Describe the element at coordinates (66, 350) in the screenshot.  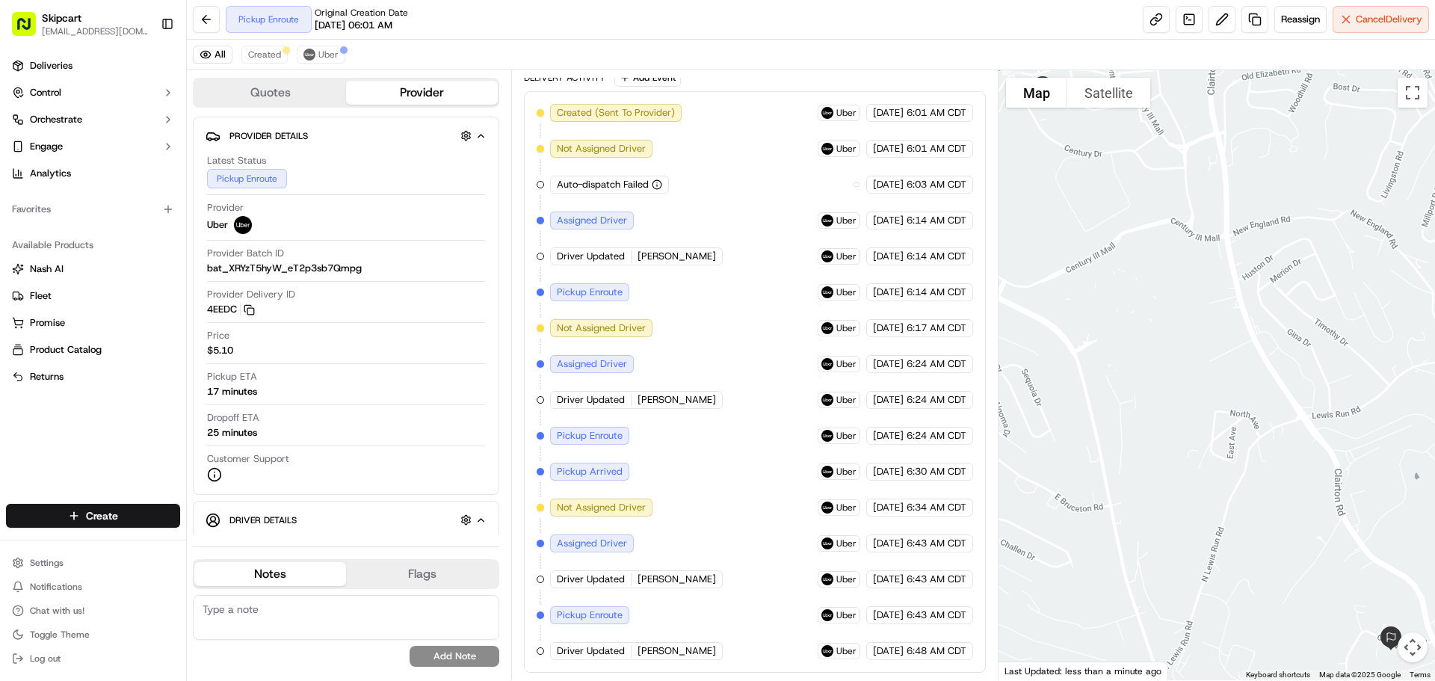
I see `span: Product Catalog` at that location.